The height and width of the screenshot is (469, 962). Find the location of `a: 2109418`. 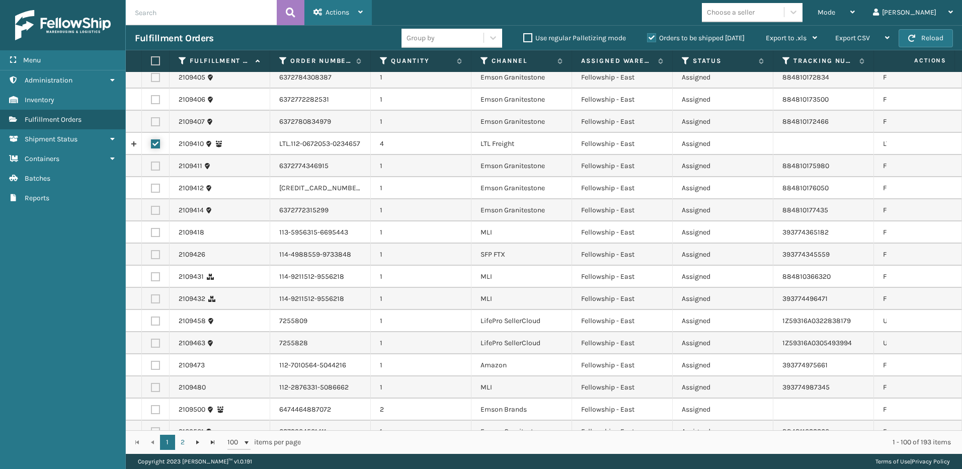

a: 2109418 is located at coordinates (191, 232).